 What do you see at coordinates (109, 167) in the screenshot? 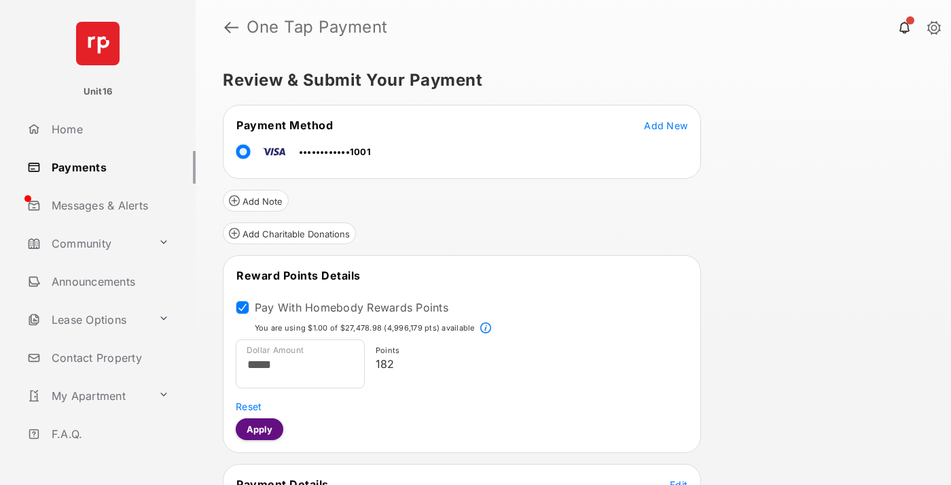
I see `a: Payments` at bounding box center [109, 167].